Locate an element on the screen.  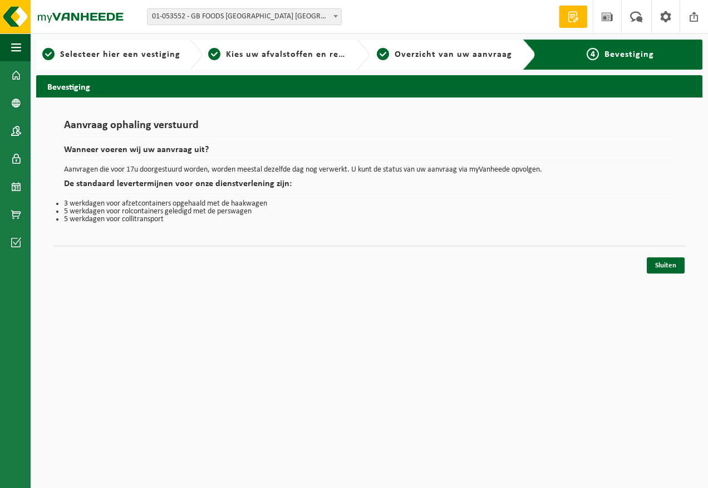
span: 01-053552 - GB FOODS BELGIUM NV - PUURS-SINT-AMANDS is located at coordinates (244, 17).